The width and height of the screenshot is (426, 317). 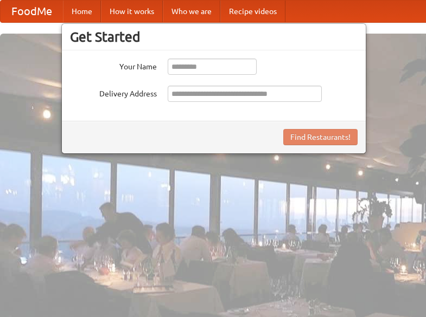 I want to click on a: How it works, so click(x=132, y=11).